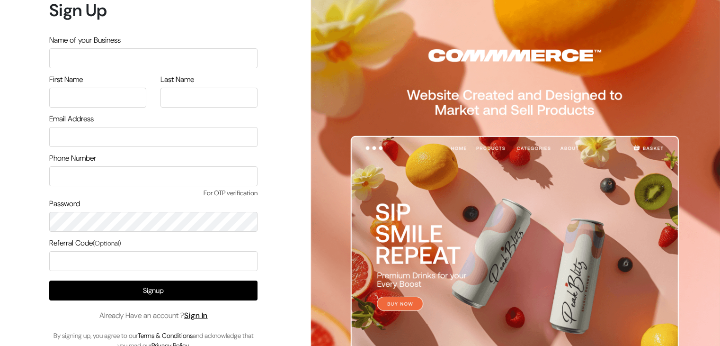 This screenshot has height=346, width=720. I want to click on button: Signup, so click(153, 290).